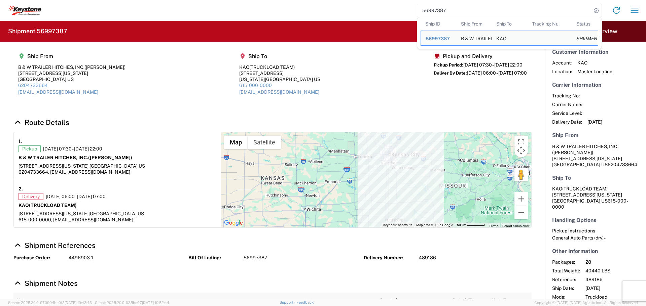 This screenshot has height=306, width=646. Describe the element at coordinates (132, 303) in the screenshot. I see `span: Client: 2025.20.0-035ba07` at that location.